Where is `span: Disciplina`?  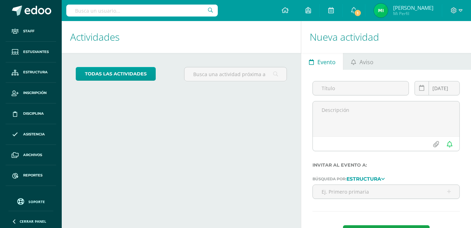
span: Disciplina is located at coordinates (33, 114).